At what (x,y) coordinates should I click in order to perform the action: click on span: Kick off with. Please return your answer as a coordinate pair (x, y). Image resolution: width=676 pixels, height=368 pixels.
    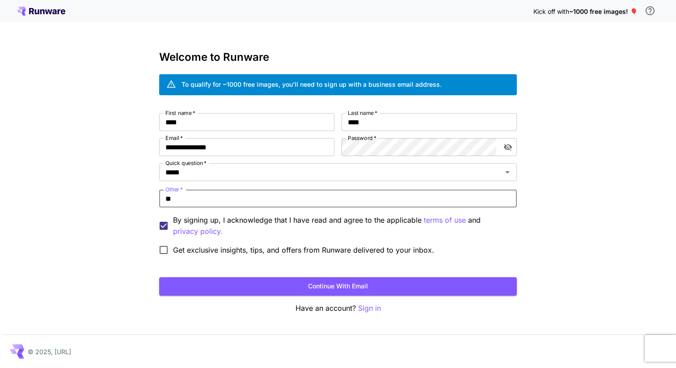
    Looking at the image, I should click on (551, 11).